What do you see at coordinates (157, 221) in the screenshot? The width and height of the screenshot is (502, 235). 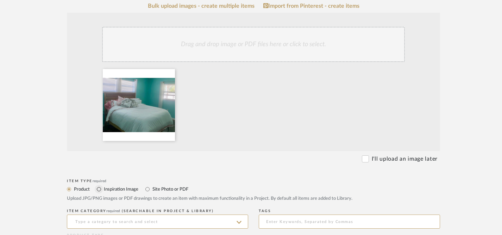 I see `input: Type a category to search and select` at bounding box center [157, 221].